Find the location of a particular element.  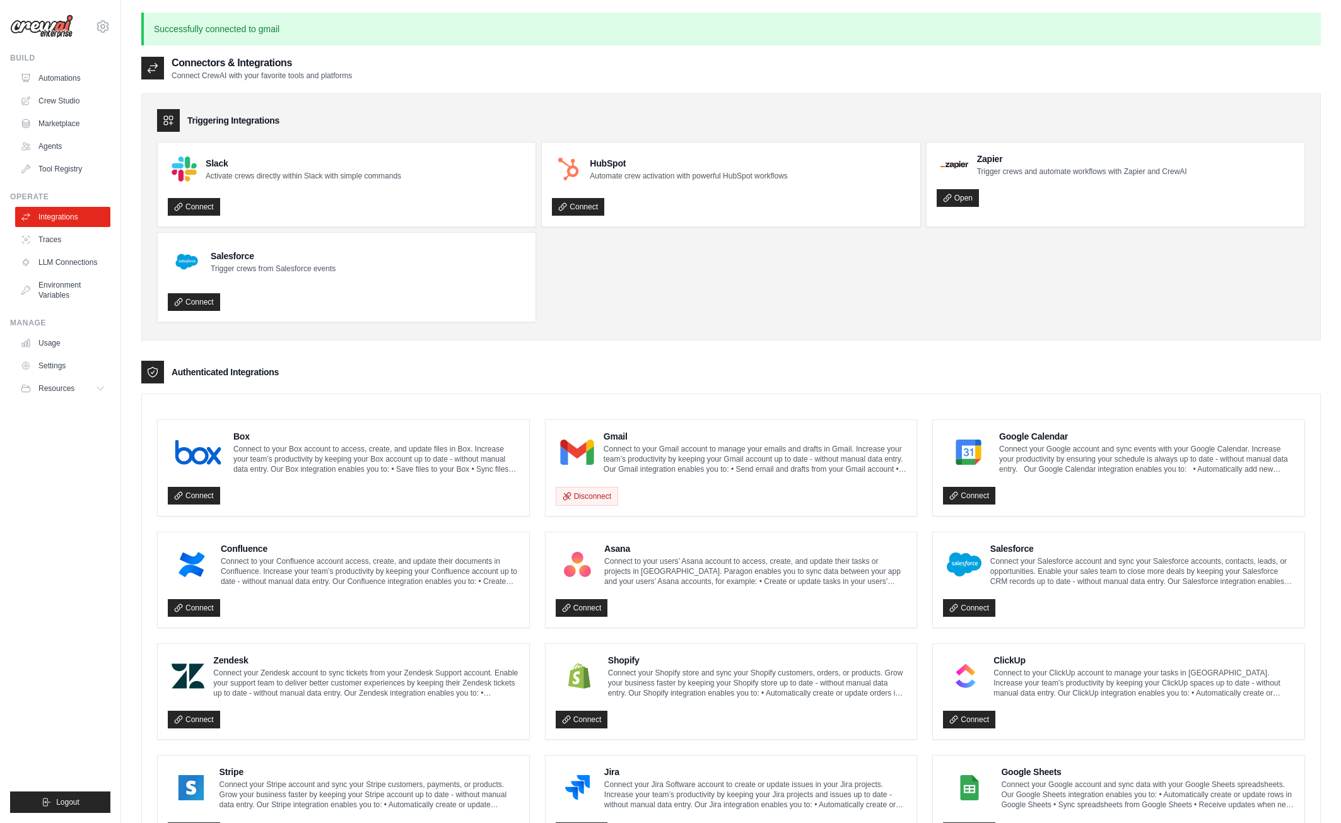

h3: Triggering Integrations is located at coordinates (233, 120).